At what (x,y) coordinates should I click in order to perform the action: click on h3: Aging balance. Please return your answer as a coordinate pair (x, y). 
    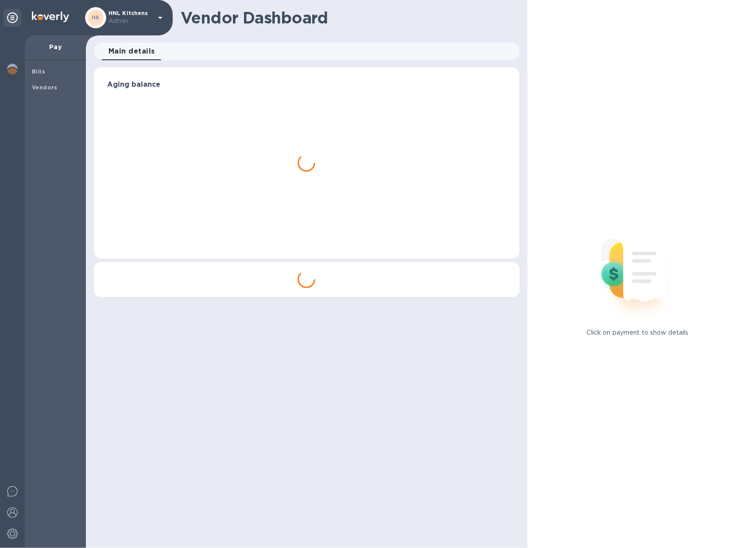
    Looking at the image, I should click on (306, 85).